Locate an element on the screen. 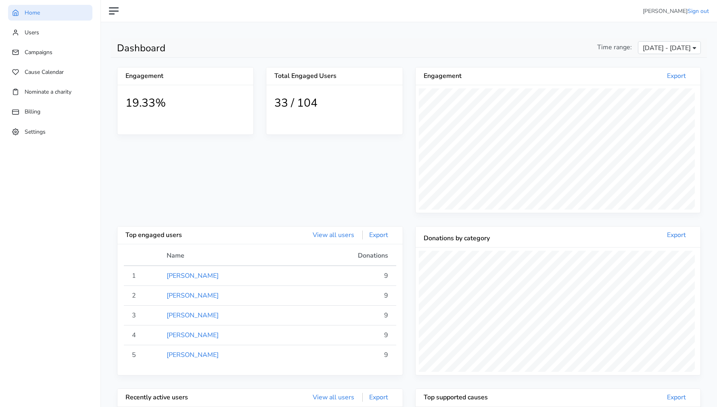  span: Home is located at coordinates (32, 13).